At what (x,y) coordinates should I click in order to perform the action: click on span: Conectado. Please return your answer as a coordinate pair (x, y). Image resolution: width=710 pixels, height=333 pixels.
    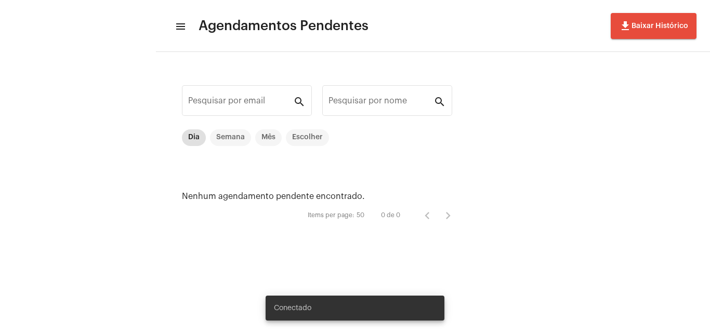
    Looking at the image, I should click on (293, 308).